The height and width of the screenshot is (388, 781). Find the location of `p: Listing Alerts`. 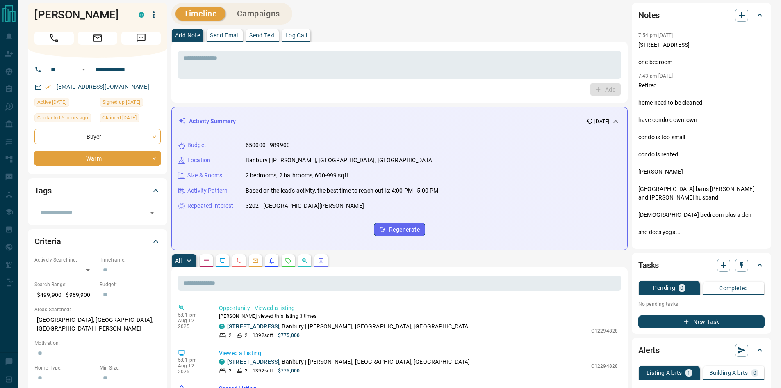

p: Listing Alerts is located at coordinates (665, 372).